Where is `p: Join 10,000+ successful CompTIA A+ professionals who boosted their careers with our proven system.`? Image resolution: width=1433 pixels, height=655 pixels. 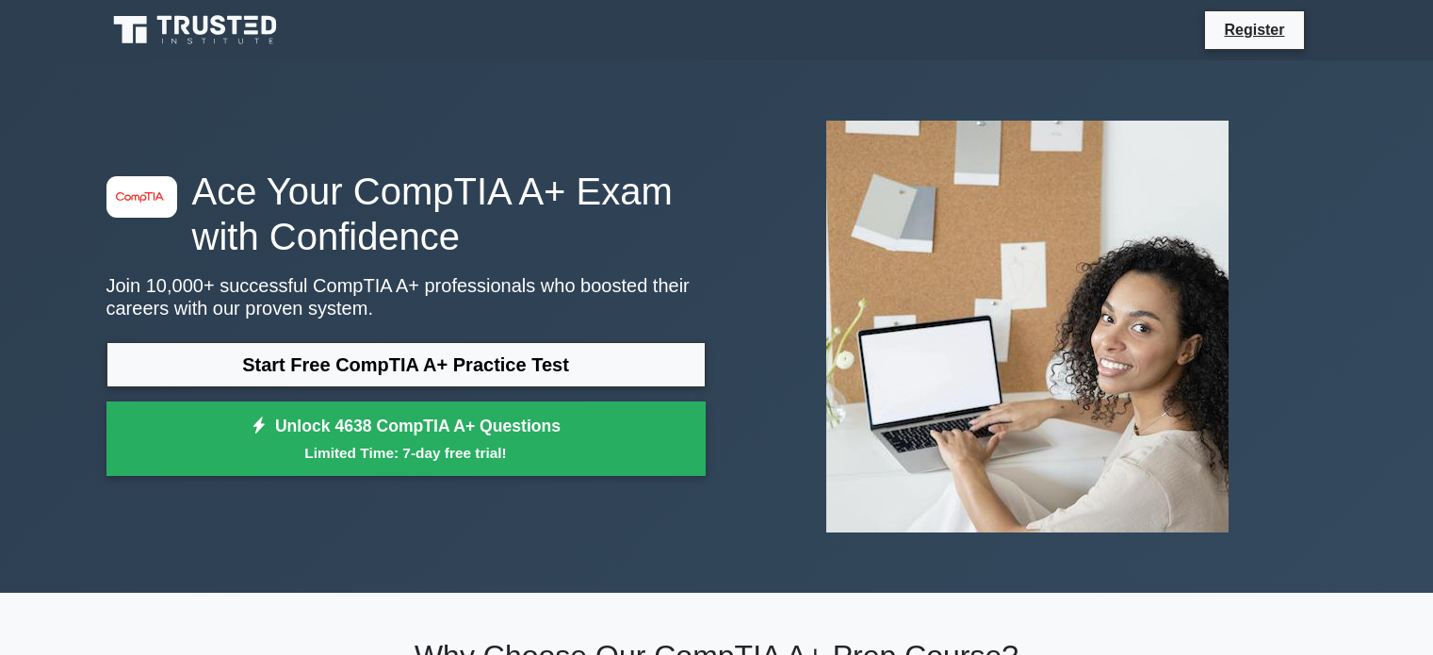 p: Join 10,000+ successful CompTIA A+ professionals who boosted their careers with our proven system. is located at coordinates (406, 297).